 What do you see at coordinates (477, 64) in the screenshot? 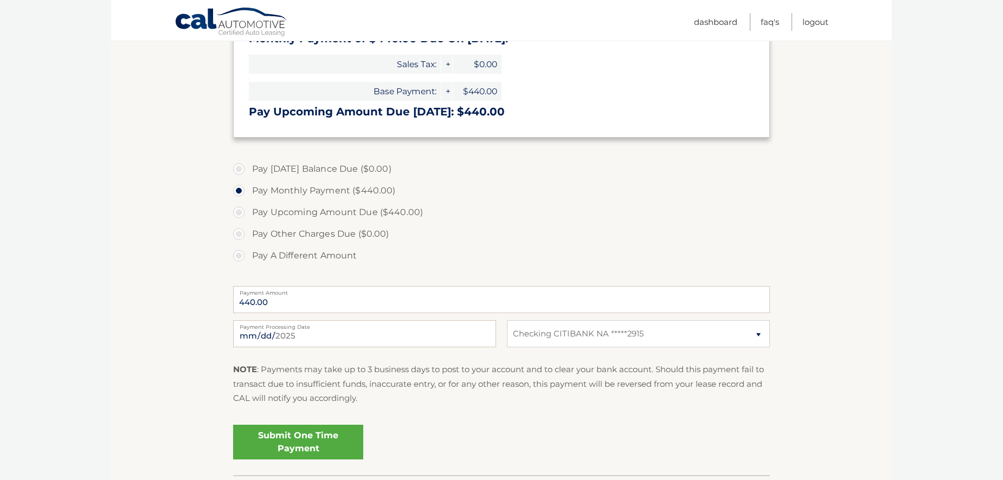
I see `span: $0.00` at bounding box center [477, 64].